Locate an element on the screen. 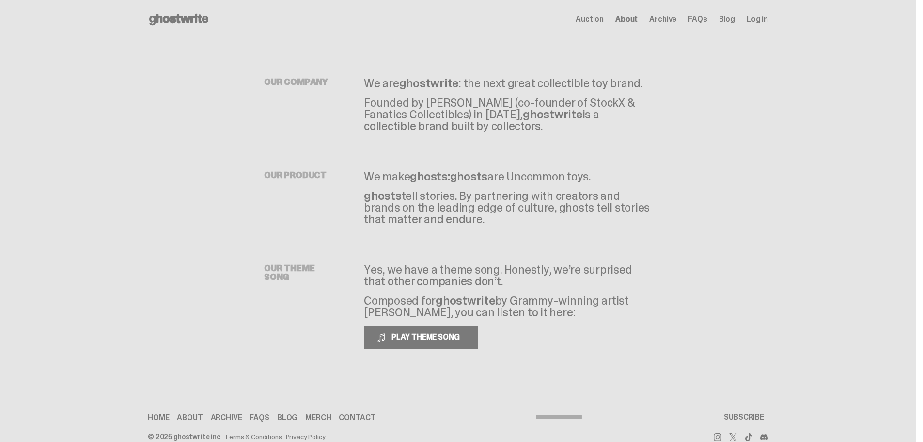 The width and height of the screenshot is (923, 442). span: About is located at coordinates (627, 19).